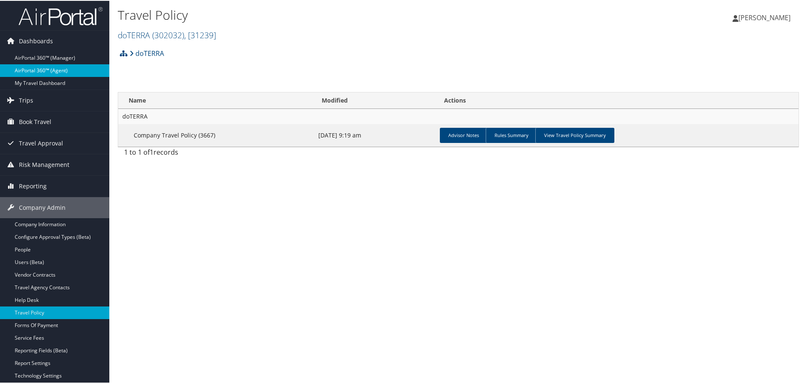 The height and width of the screenshot is (383, 804). Describe the element at coordinates (200, 34) in the screenshot. I see `span: , [ 31239 ]` at that location.